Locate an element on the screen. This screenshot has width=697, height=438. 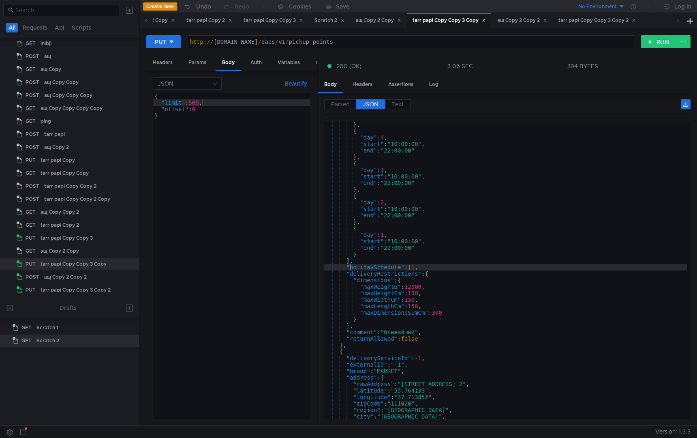
div: Save is located at coordinates (343, 6).